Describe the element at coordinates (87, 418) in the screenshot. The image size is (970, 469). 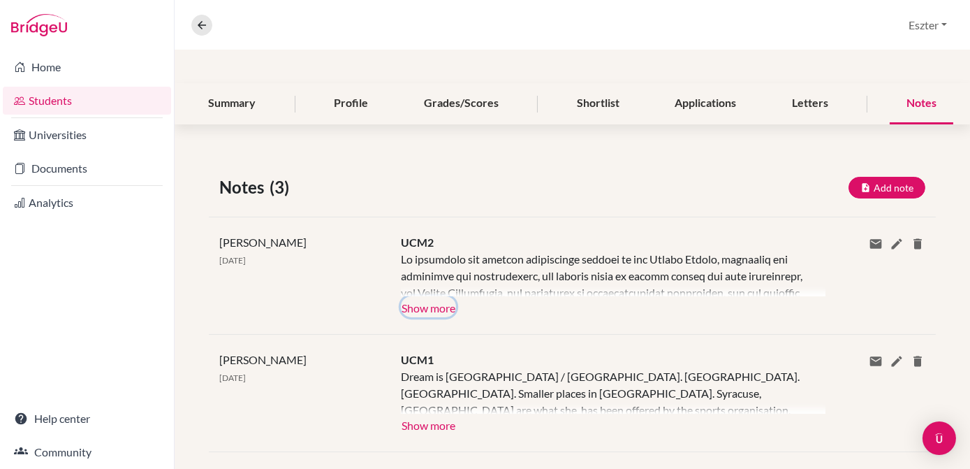
I see `a: Help center` at that location.